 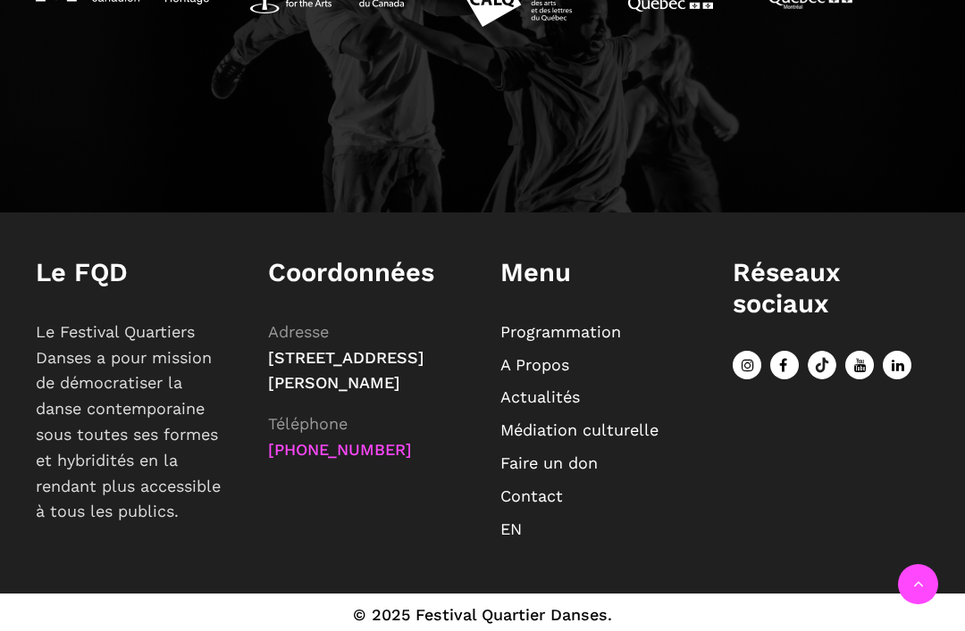 I want to click on h1: Le FQD, so click(x=134, y=272).